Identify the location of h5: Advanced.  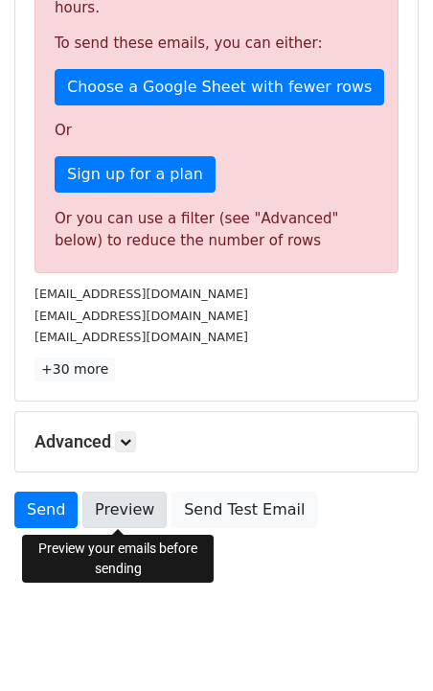
(217, 442).